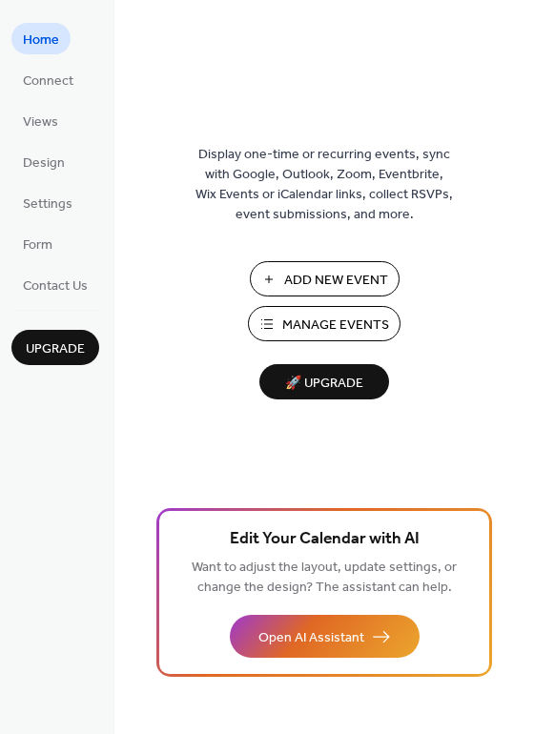 The width and height of the screenshot is (534, 734). Describe the element at coordinates (48, 202) in the screenshot. I see `a: Settings` at that location.